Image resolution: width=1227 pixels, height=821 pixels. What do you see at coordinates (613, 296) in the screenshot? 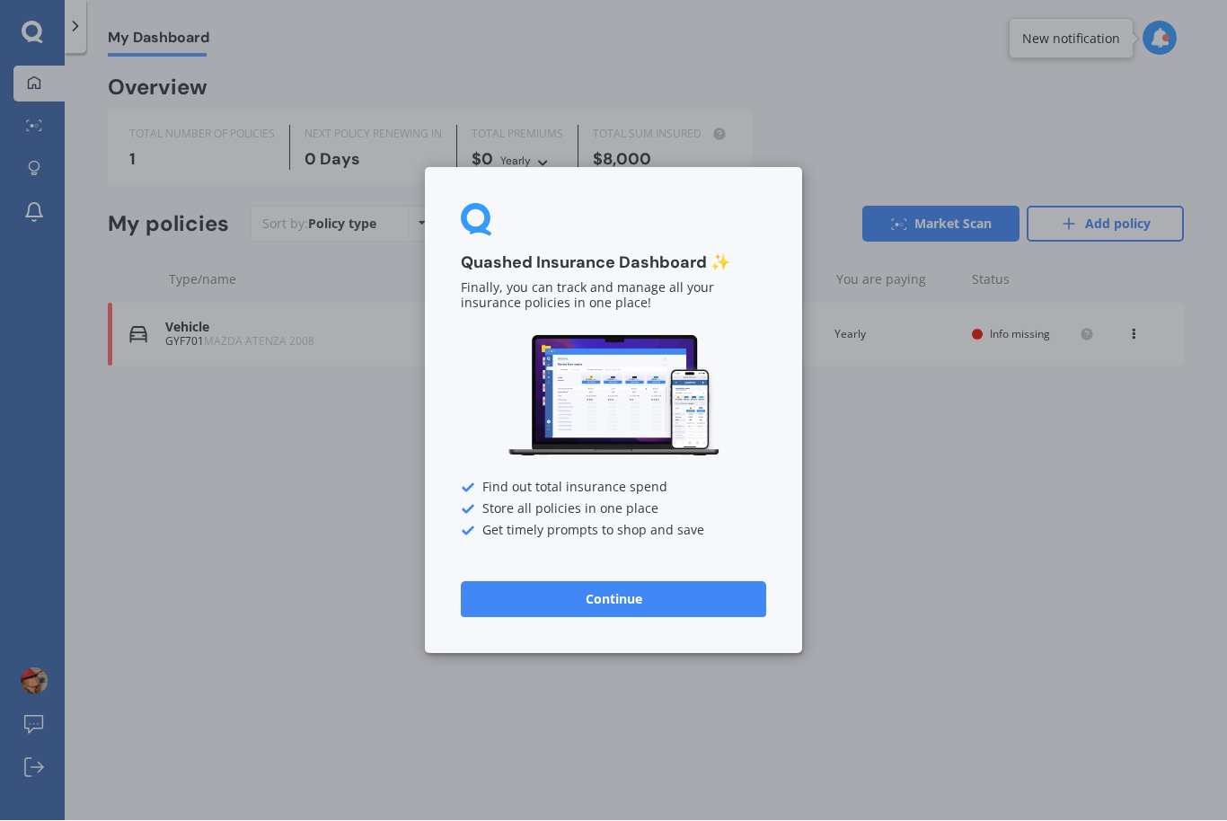
I see `p: Finally, you can track and manage all your insurance policies in one place!` at bounding box center [613, 296].